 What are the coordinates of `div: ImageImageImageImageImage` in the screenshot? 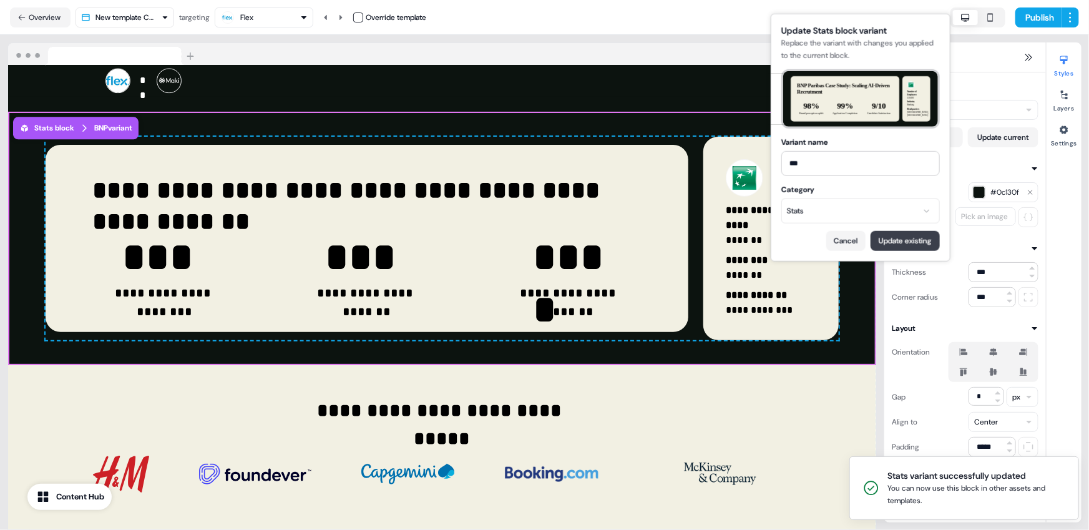 It's located at (442, 477).